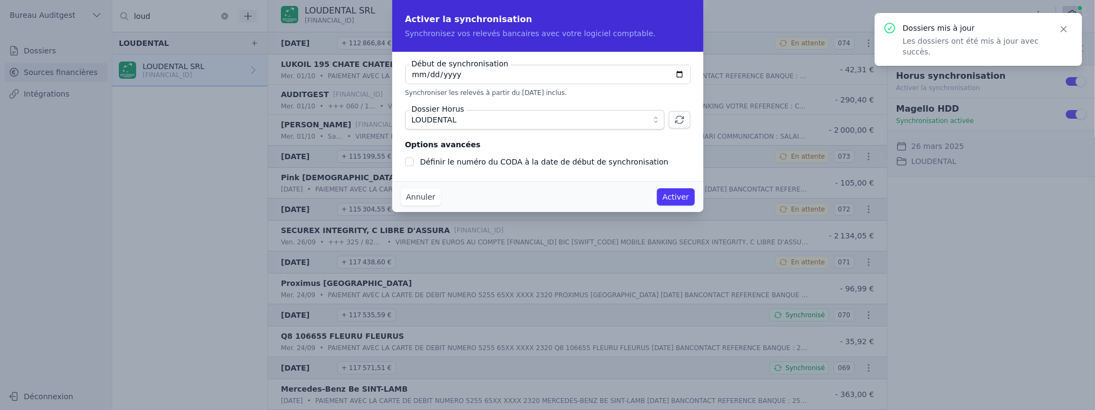  I want to click on label: Dossier Horus, so click(438, 109).